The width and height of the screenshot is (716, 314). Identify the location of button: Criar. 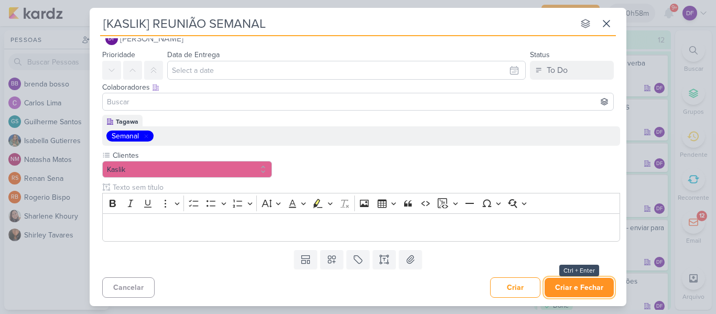
(515, 287).